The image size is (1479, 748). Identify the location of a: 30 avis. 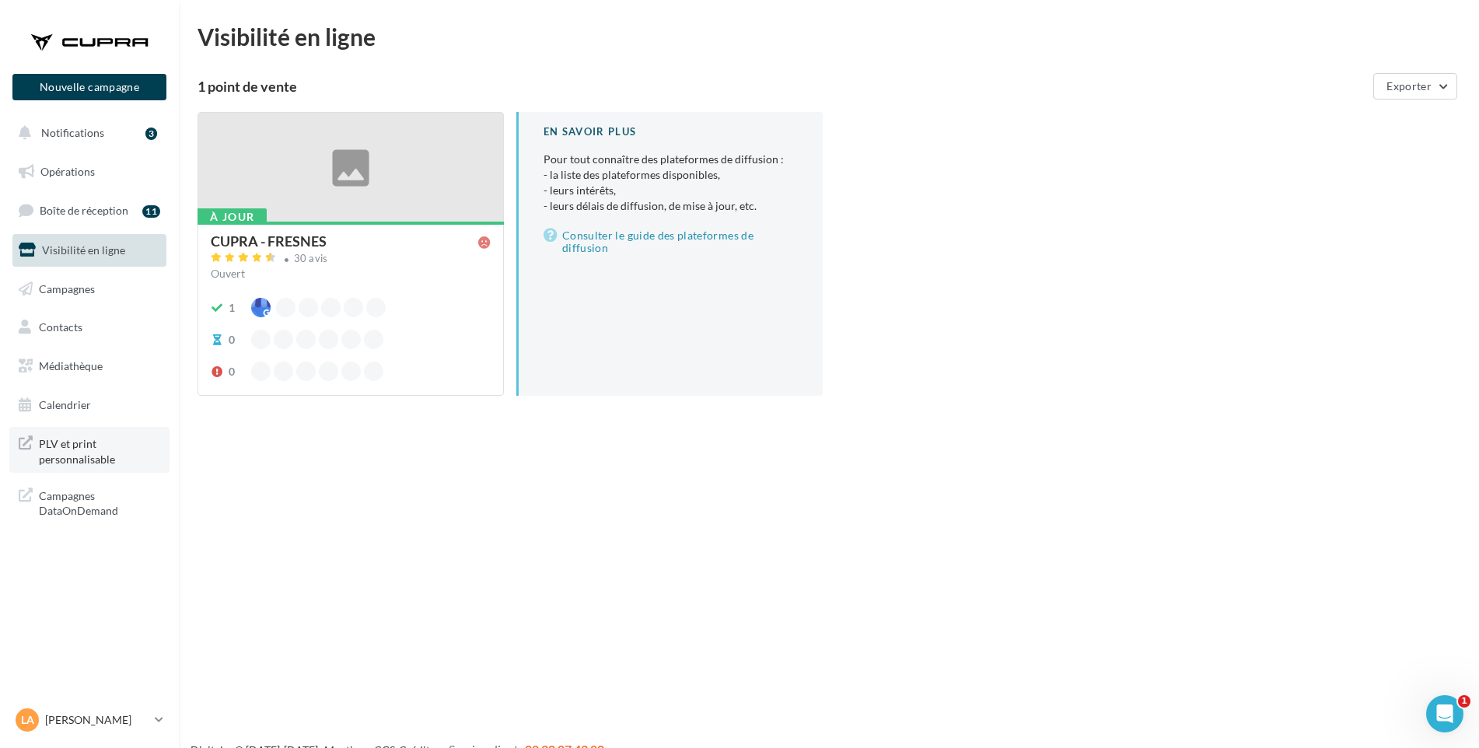
(351, 260).